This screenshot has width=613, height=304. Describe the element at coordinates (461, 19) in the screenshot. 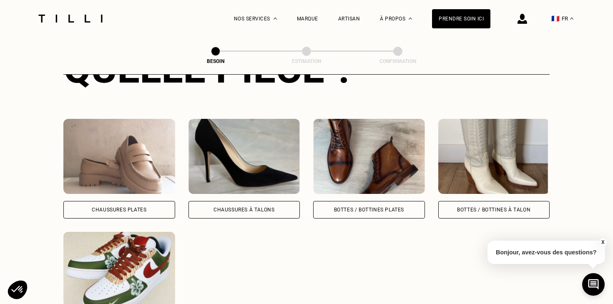

I see `a: Prendre soin ici` at that location.